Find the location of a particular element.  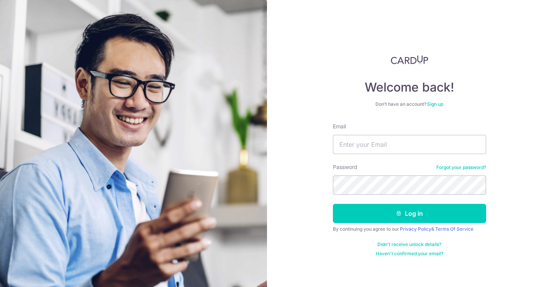

a: Forgot your password? is located at coordinates (461, 167).